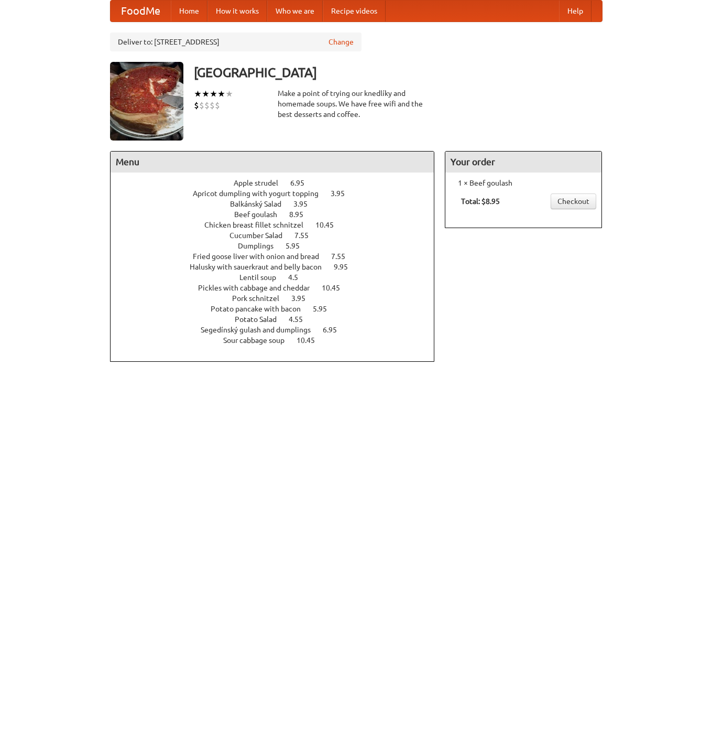 The height and width of the screenshot is (742, 712). Describe the element at coordinates (259, 340) in the screenshot. I see `span: Sour cabbage soup` at that location.